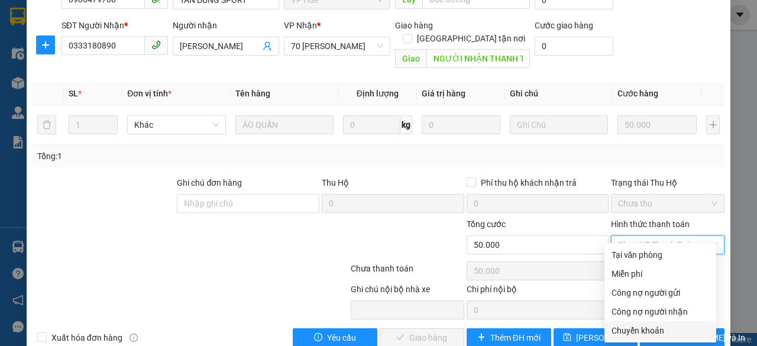  I want to click on span: phone, so click(156, 45).